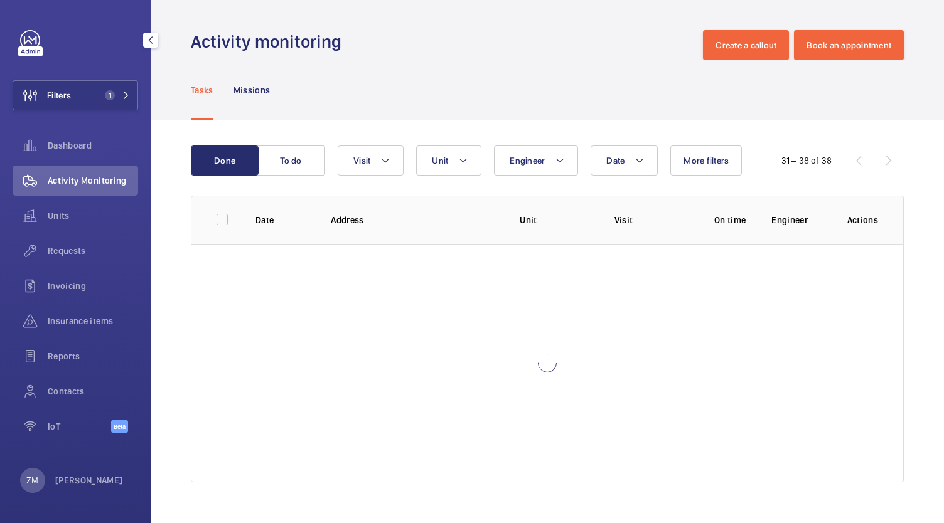 This screenshot has width=944, height=523. What do you see at coordinates (440, 161) in the screenshot?
I see `span: Unit` at bounding box center [440, 161].